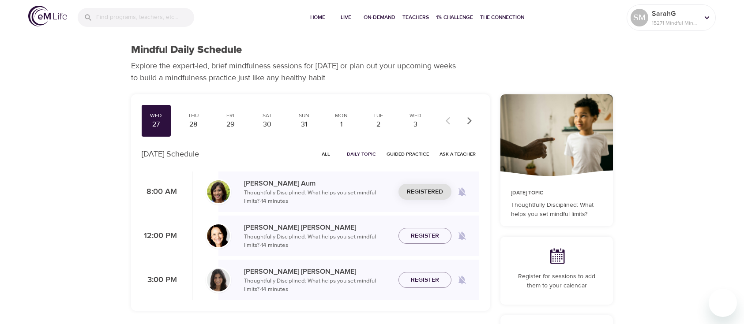 The image size is (744, 324). I want to click on input: Find programs, teachers, etc..., so click(145, 17).